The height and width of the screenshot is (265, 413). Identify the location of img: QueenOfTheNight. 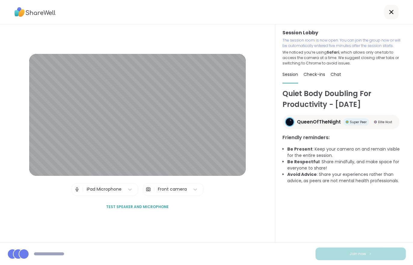
(290, 122).